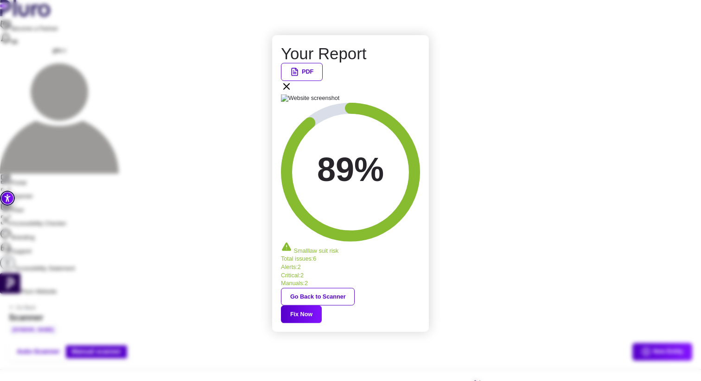 The height and width of the screenshot is (381, 701). I want to click on button: Fix Now, so click(301, 315).